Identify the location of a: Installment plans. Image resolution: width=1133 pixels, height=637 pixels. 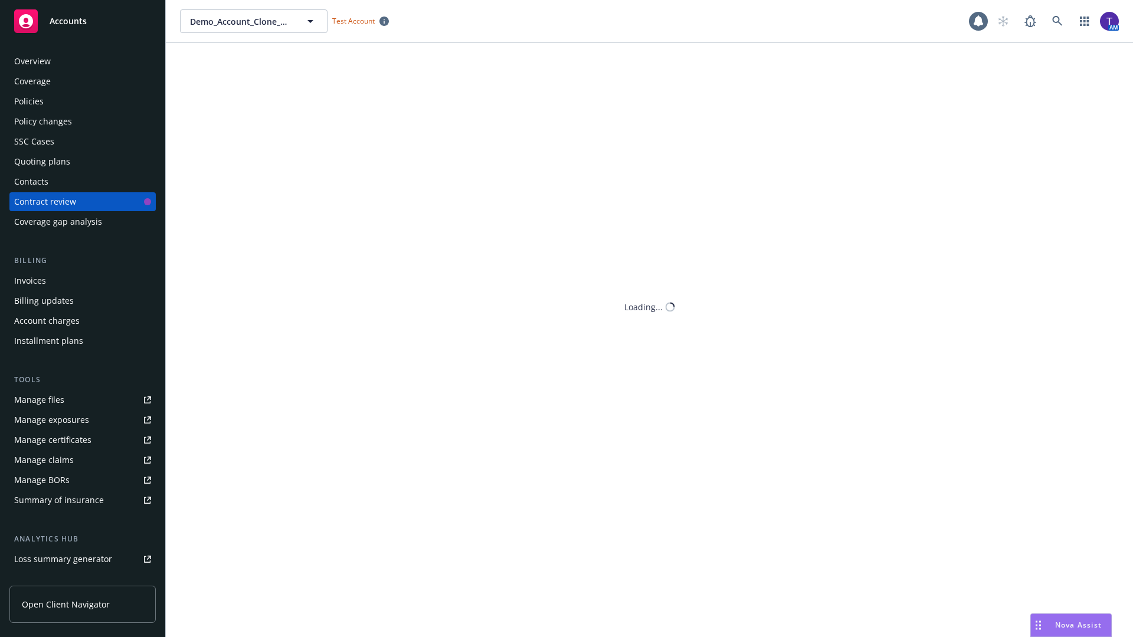
(83, 341).